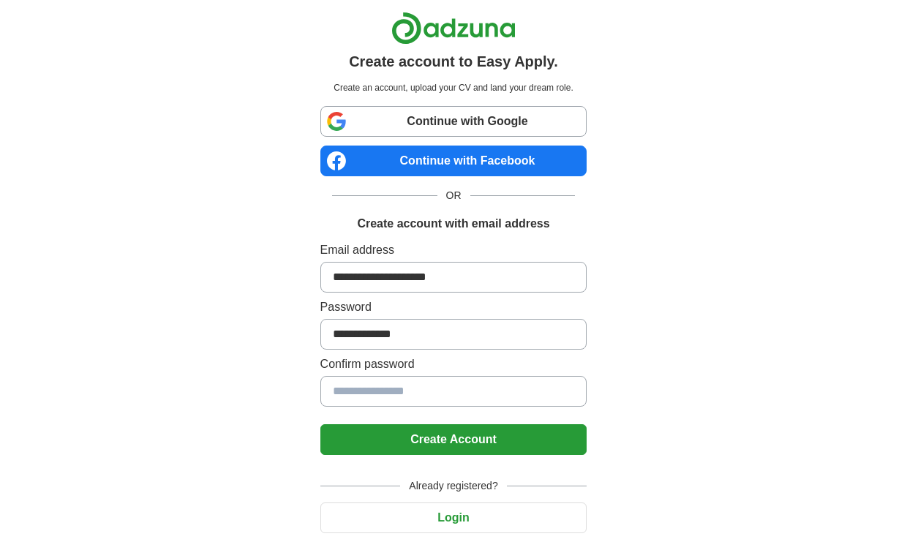 Image resolution: width=907 pixels, height=550 pixels. I want to click on a: Continue with Google, so click(453, 121).